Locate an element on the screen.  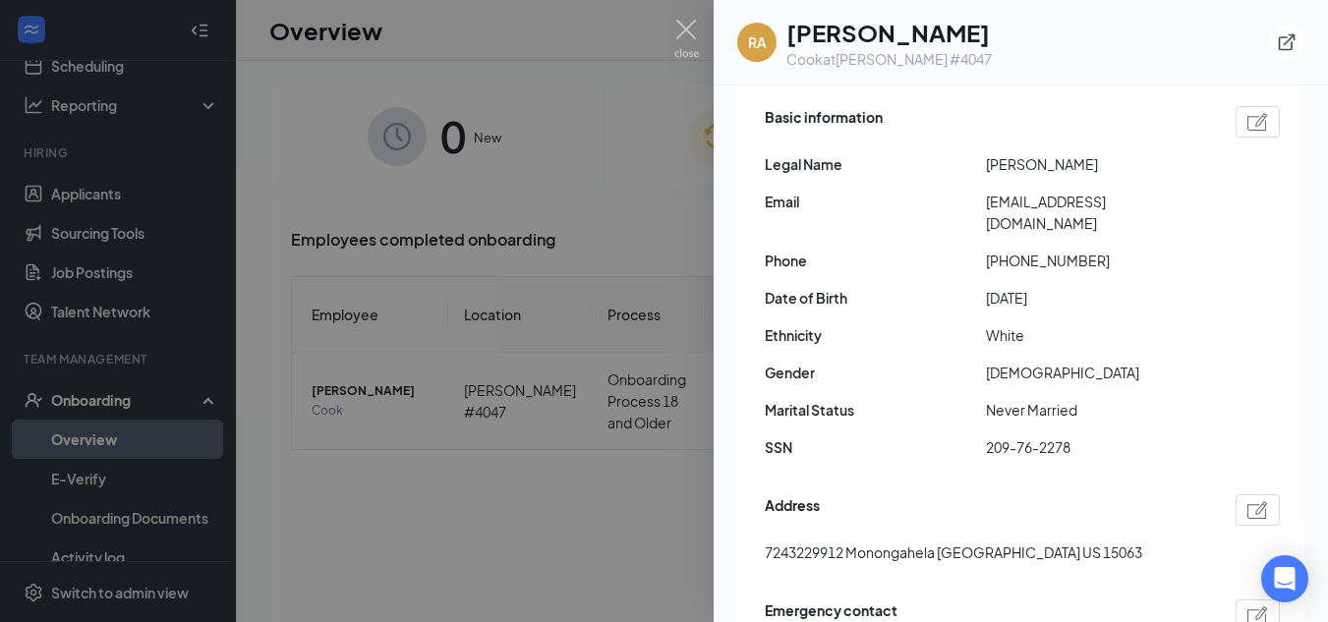
span: 209-76-2278 is located at coordinates (1096, 447).